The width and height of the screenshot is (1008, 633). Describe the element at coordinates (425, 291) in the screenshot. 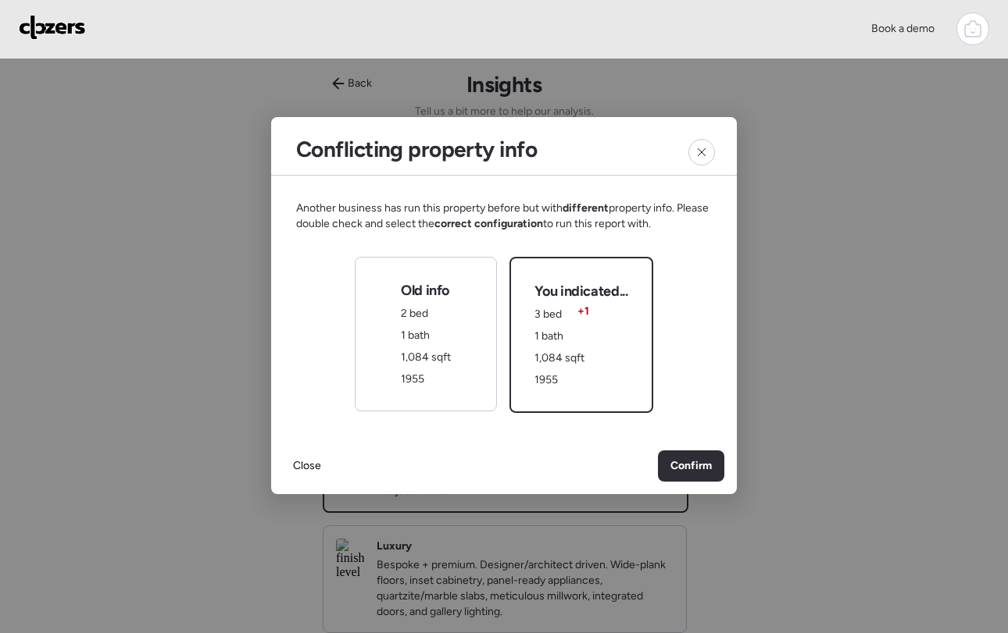

I see `span: Old info` at that location.